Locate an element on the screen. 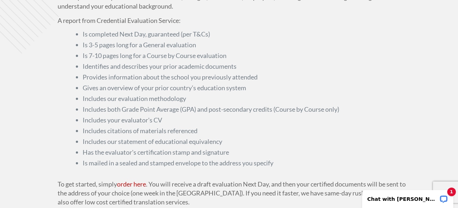 The width and height of the screenshot is (458, 208). li: Includes our statement of educational equivalency is located at coordinates (244, 141).